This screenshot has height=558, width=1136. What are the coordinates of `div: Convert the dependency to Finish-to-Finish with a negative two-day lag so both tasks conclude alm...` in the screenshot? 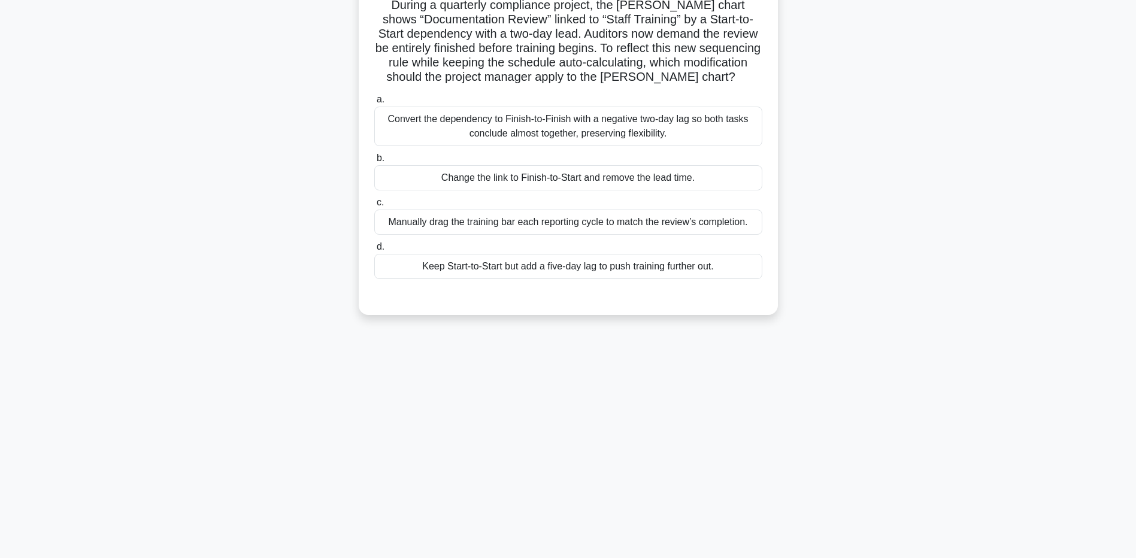 It's located at (568, 126).